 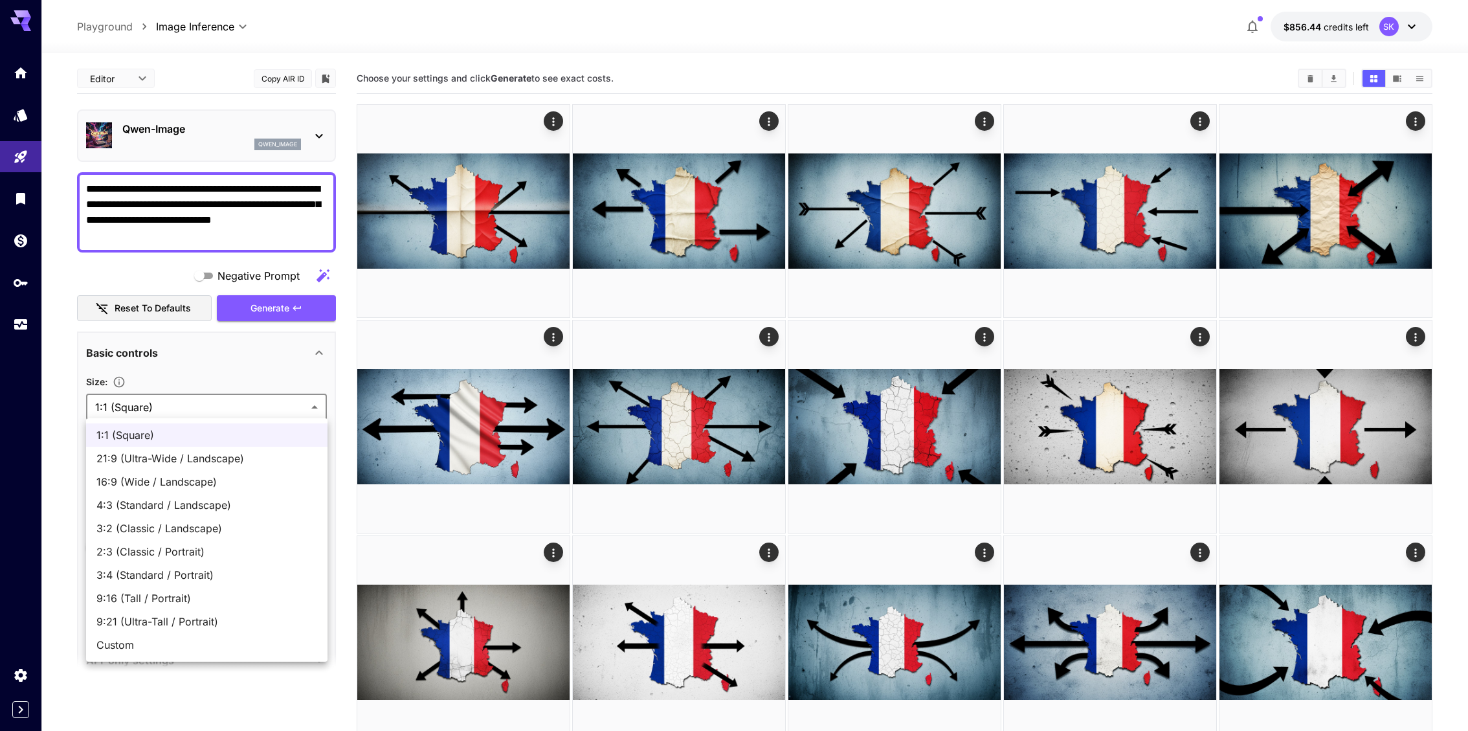 I want to click on span: 4:3 (Standard / Landscape), so click(x=206, y=505).